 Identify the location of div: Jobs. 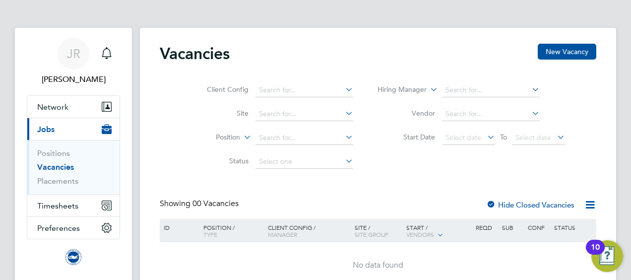
(73, 167).